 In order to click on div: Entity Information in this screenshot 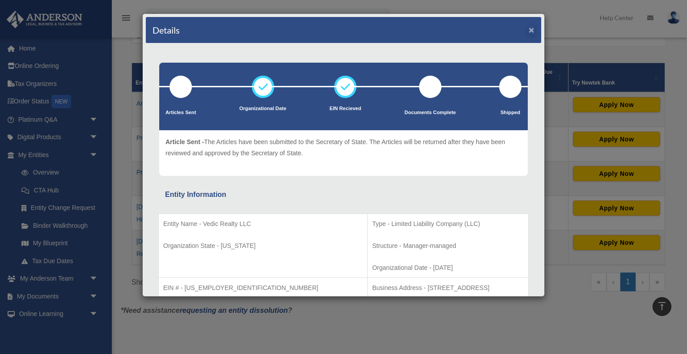, I will do `click(344, 195)`.